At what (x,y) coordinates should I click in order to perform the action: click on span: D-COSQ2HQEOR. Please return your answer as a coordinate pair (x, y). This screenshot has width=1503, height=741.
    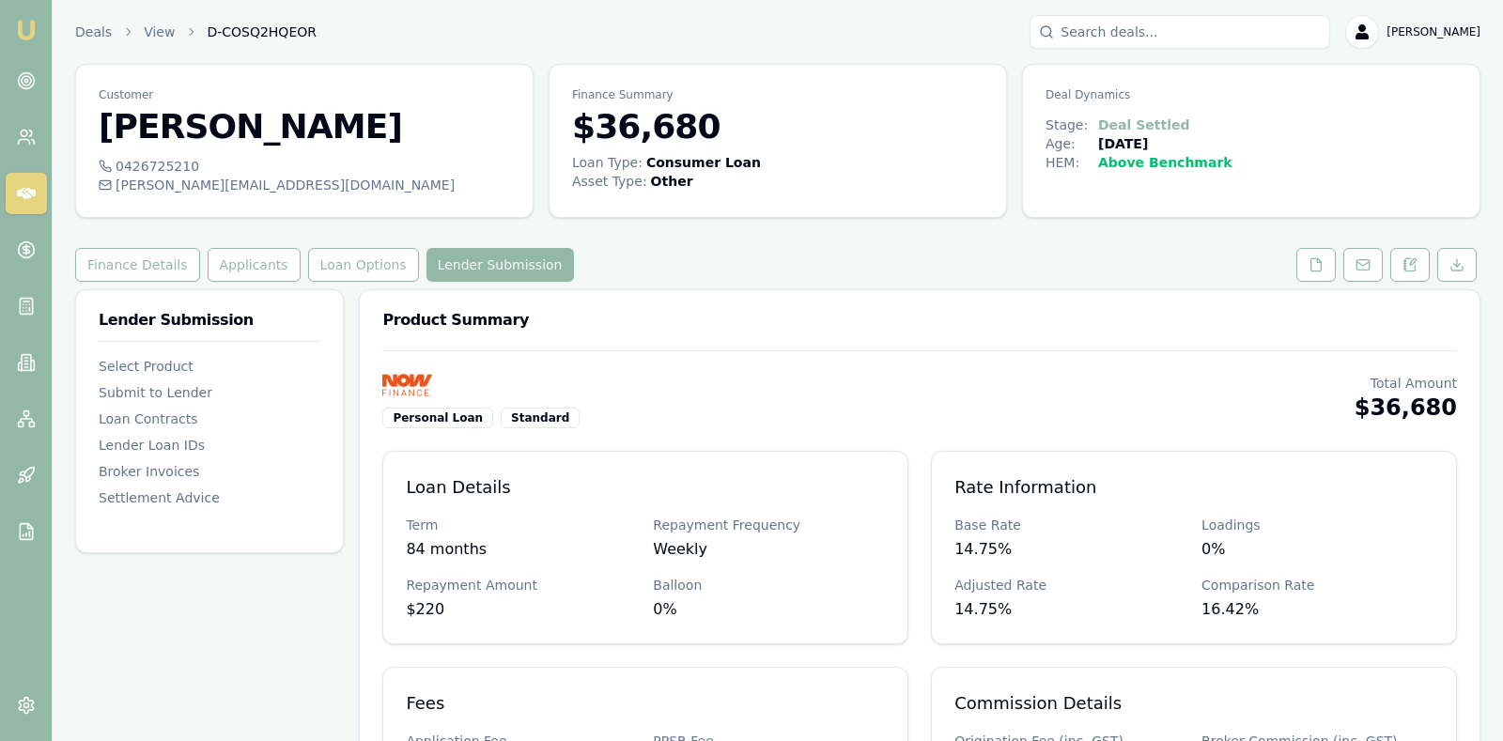
    Looking at the image, I should click on (261, 32).